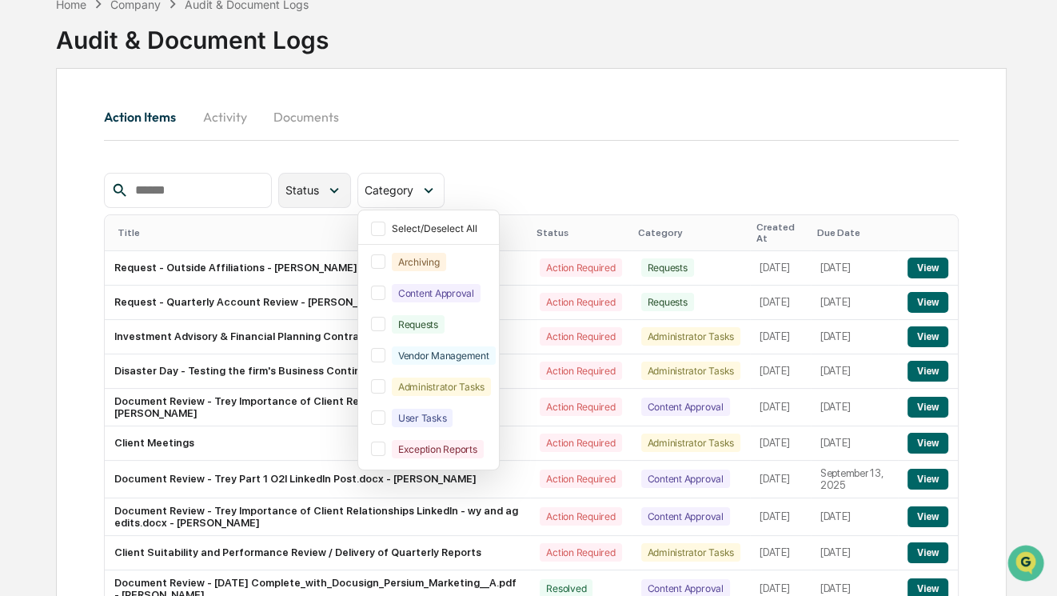 Image resolution: width=1057 pixels, height=596 pixels. What do you see at coordinates (158, 130) in the screenshot?
I see `div: Start new chat` at bounding box center [158, 130].